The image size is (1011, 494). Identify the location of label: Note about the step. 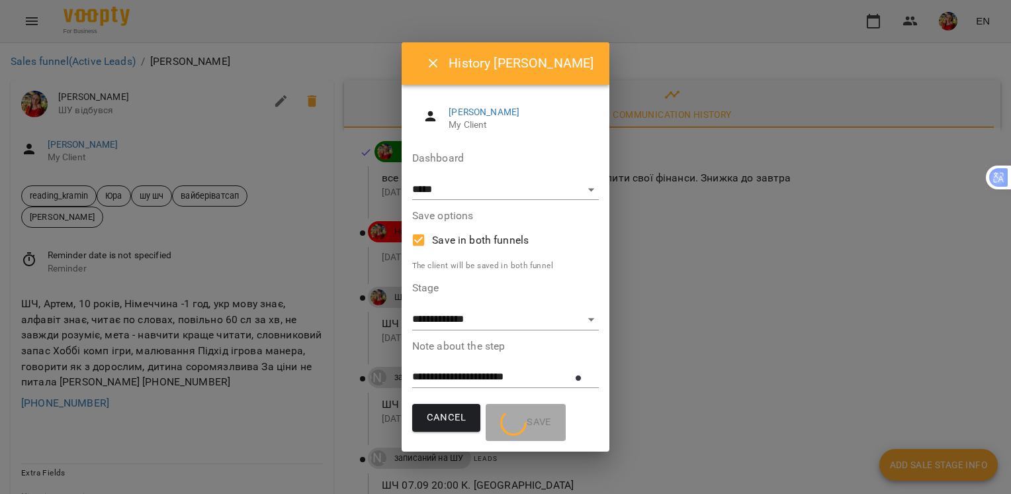
(505, 346).